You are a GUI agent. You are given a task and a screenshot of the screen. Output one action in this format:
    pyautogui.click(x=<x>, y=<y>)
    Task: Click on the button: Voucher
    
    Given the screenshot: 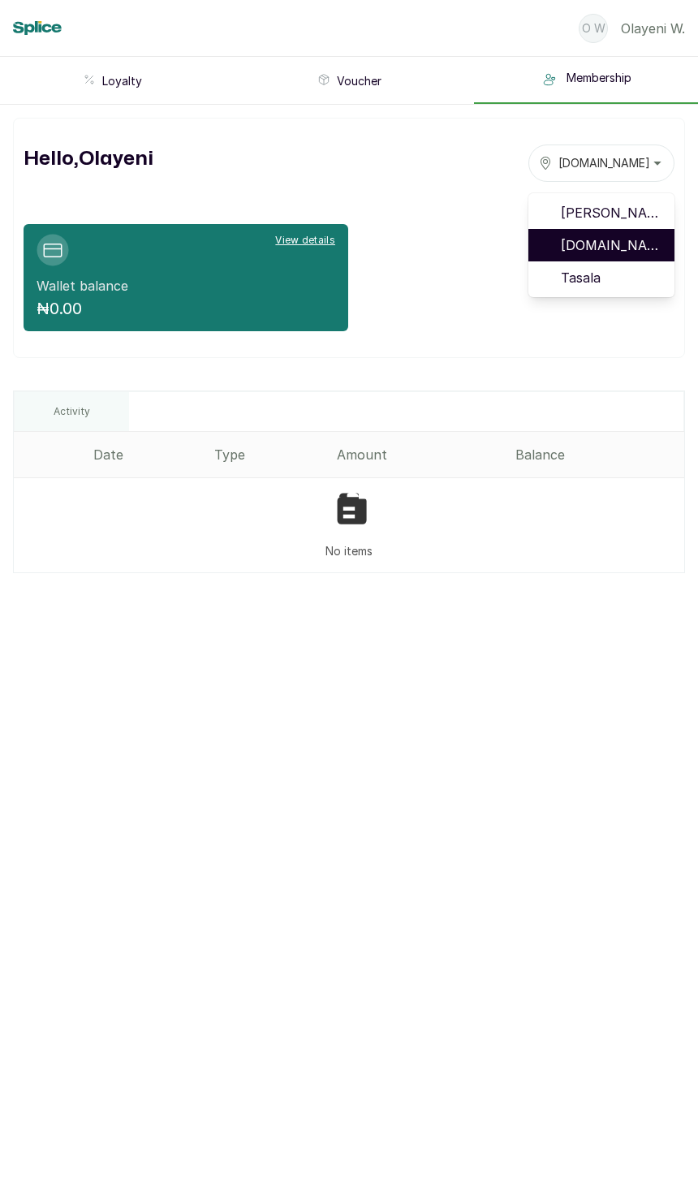 What is the action you would take?
    pyautogui.click(x=349, y=82)
    